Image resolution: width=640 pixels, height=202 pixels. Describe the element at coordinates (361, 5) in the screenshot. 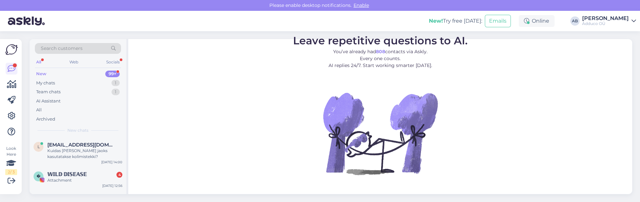

I see `span: Enable` at that location.